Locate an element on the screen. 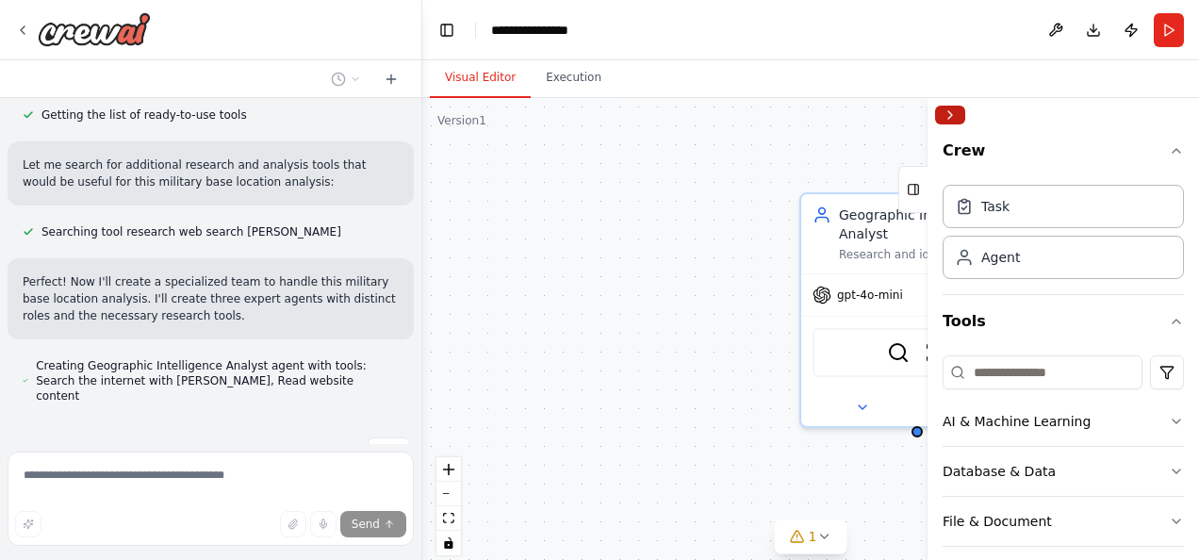 The height and width of the screenshot is (560, 1199). button: Switch to previous chat is located at coordinates (346, 79).